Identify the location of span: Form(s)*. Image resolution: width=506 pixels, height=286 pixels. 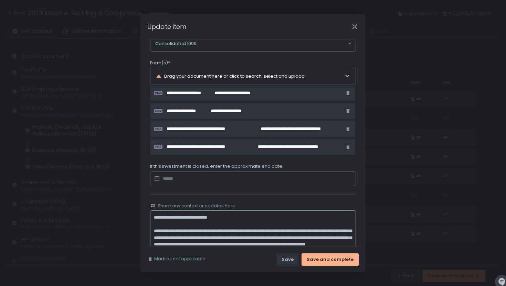
(160, 63).